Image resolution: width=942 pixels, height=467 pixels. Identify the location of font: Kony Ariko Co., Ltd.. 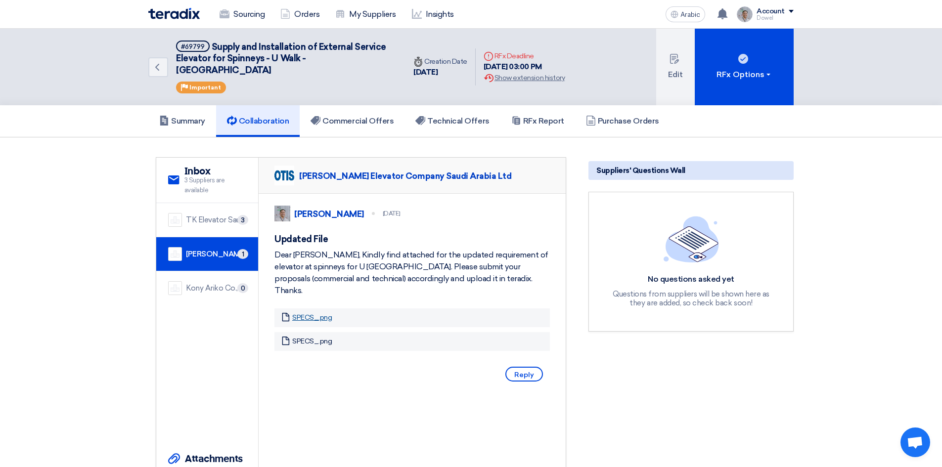
(219, 288).